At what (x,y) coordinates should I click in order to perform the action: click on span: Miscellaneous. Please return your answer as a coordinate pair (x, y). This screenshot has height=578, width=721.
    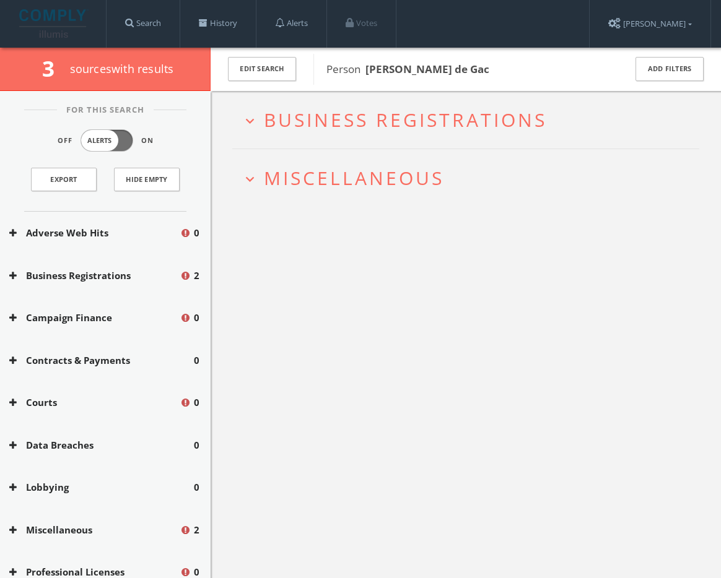
    Looking at the image, I should click on (354, 178).